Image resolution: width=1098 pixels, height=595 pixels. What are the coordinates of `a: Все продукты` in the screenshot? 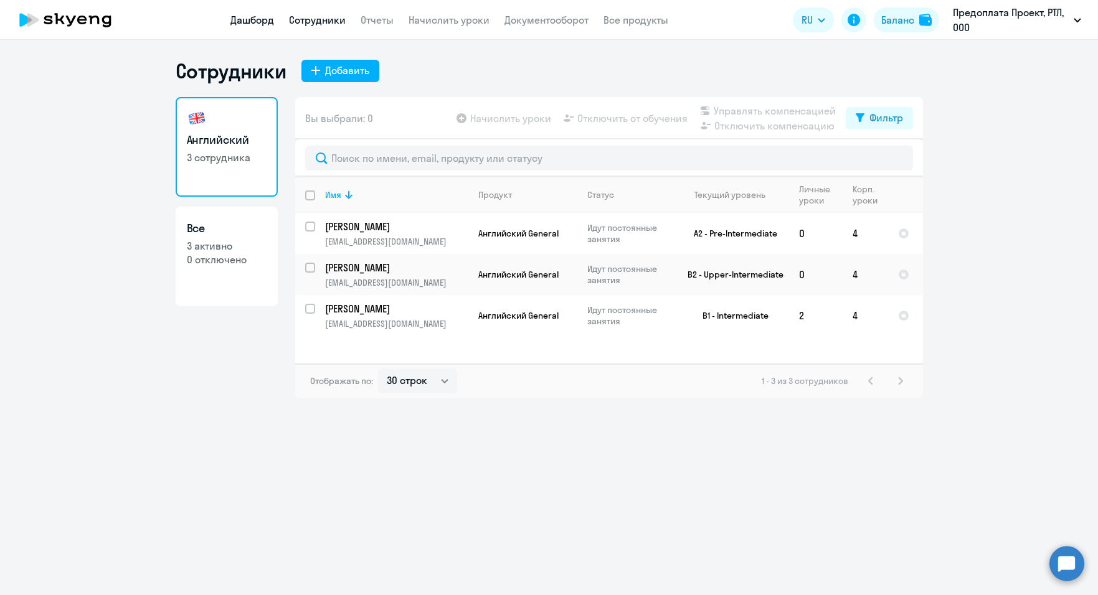 It's located at (636, 20).